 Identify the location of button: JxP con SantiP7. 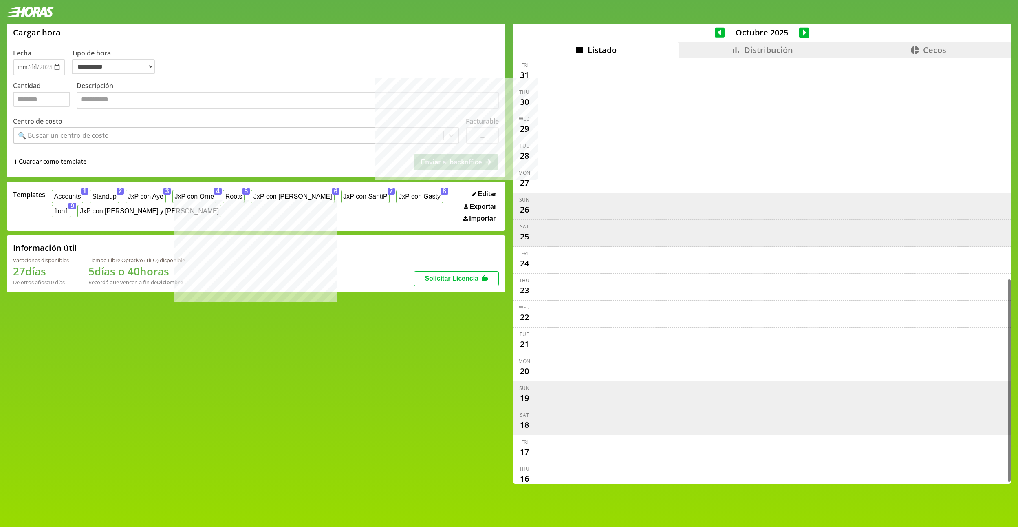
(366, 196).